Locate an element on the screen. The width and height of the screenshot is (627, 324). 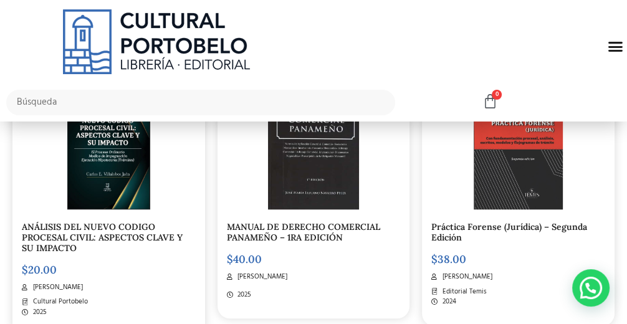
a: 0 is located at coordinates (490, 102).